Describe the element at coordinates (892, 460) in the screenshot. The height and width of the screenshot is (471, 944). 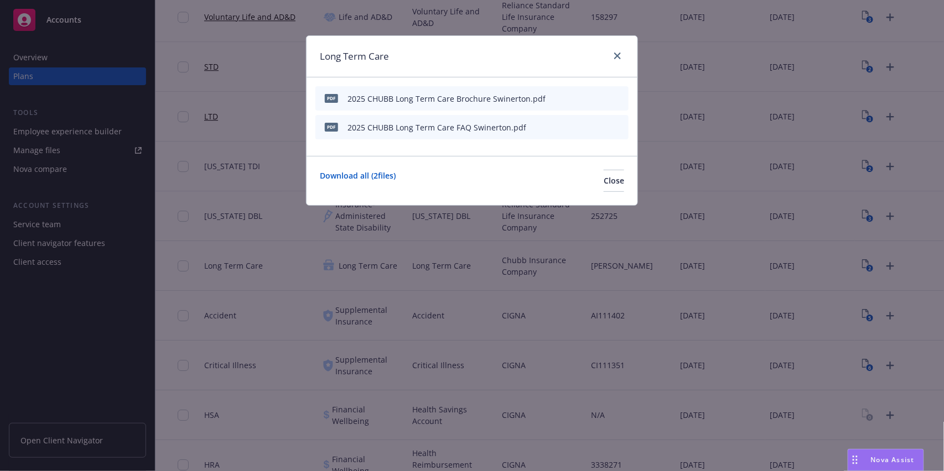
I see `span: Nova Assist` at that location.